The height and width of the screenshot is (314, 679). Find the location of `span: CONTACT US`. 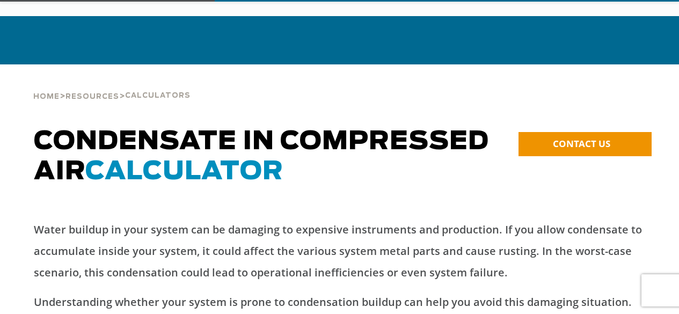

span: CONTACT US is located at coordinates (581, 143).